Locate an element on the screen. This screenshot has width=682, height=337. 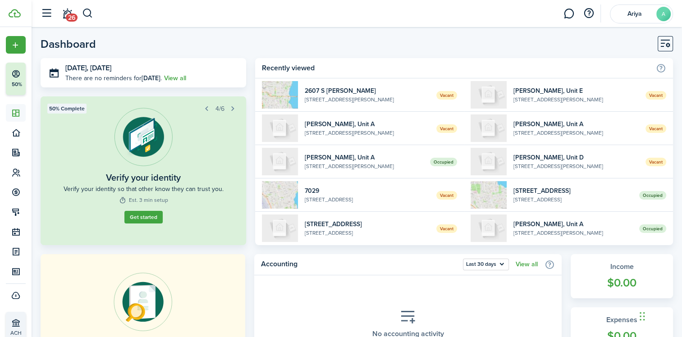
div: Chat Widget is located at coordinates (659, 315).